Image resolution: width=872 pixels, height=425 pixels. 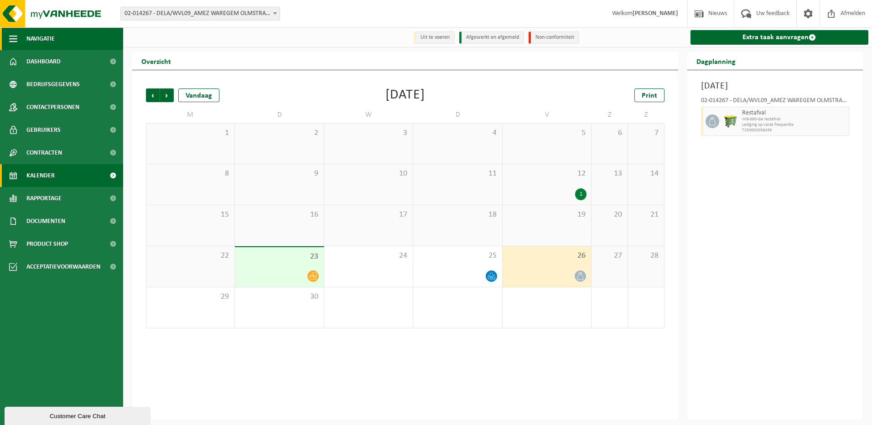 What do you see at coordinates (646, 174) in the screenshot?
I see `span: 14` at bounding box center [646, 174].